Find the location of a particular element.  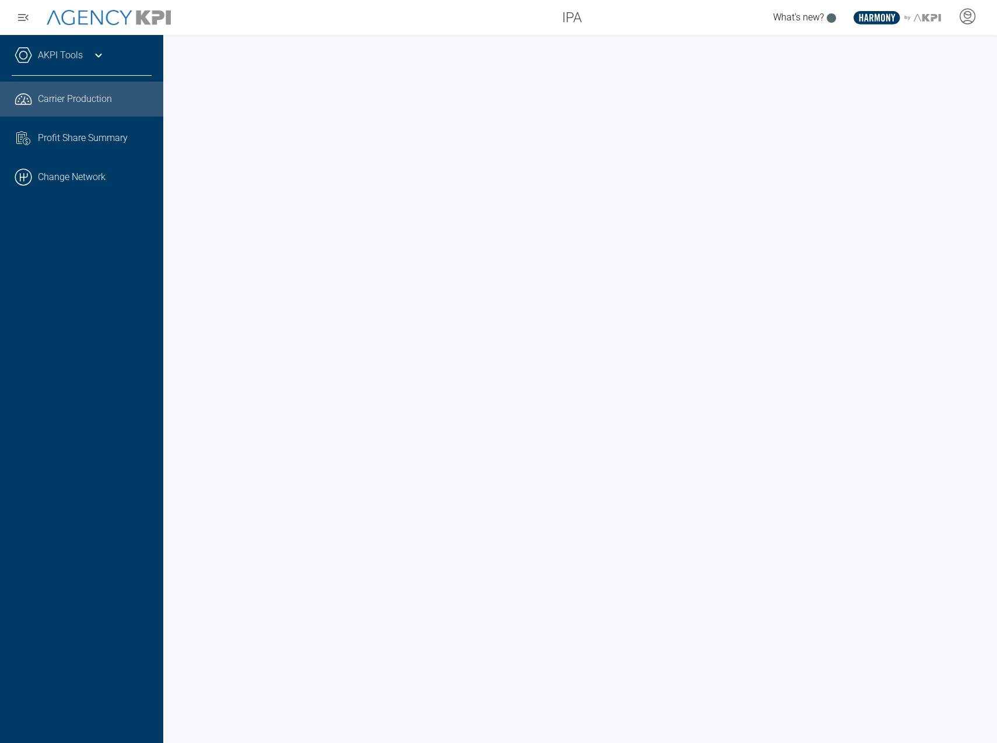

img: AgencyKPI is located at coordinates (108, 17).